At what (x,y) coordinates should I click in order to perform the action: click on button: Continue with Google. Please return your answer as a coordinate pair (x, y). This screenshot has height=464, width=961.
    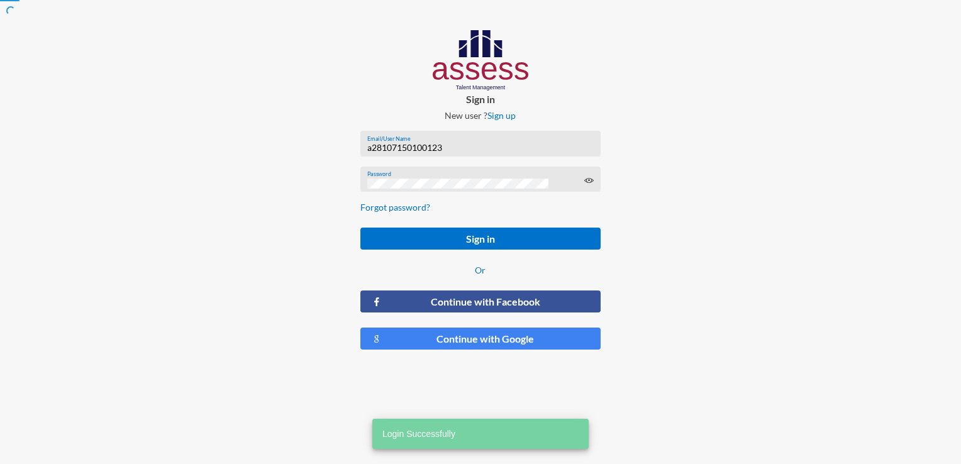
    Looking at the image, I should click on (480, 338).